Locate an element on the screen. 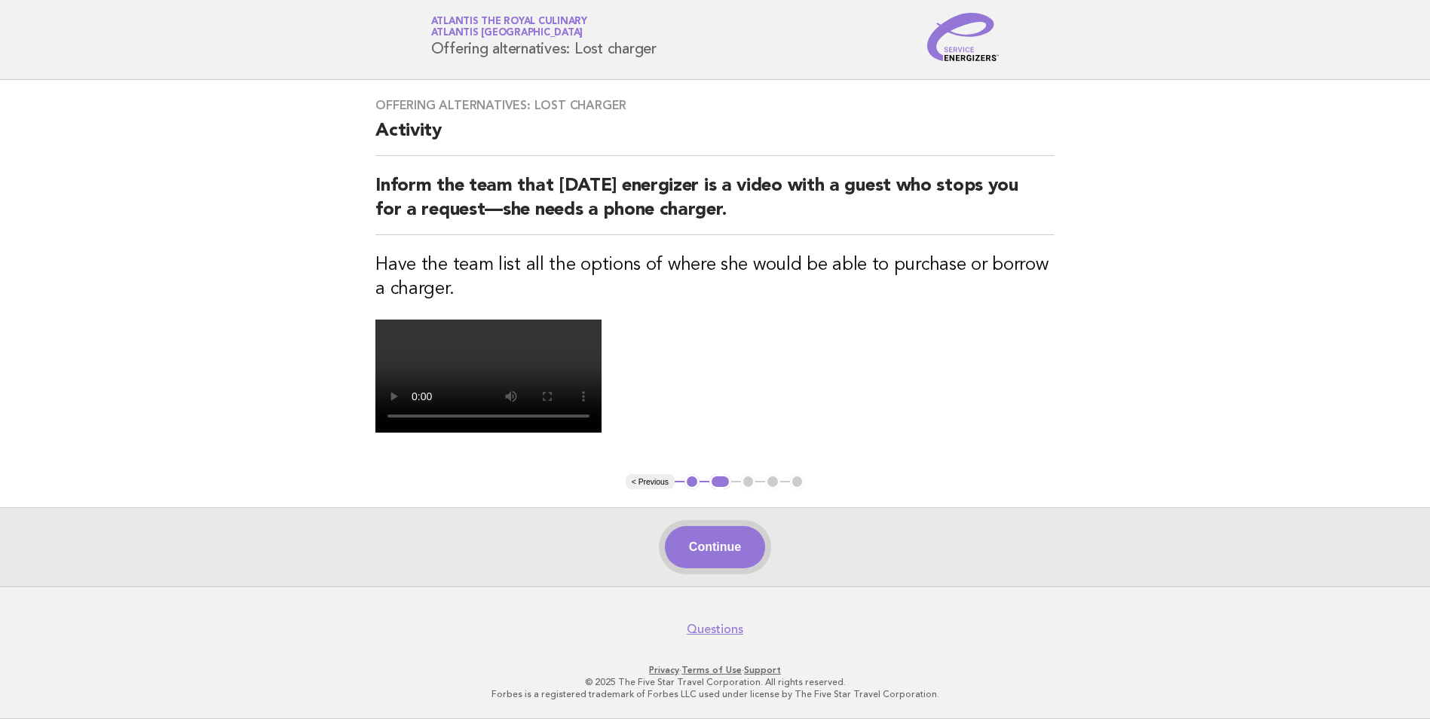 The width and height of the screenshot is (1430, 719). button: 1 is located at coordinates (692, 482).